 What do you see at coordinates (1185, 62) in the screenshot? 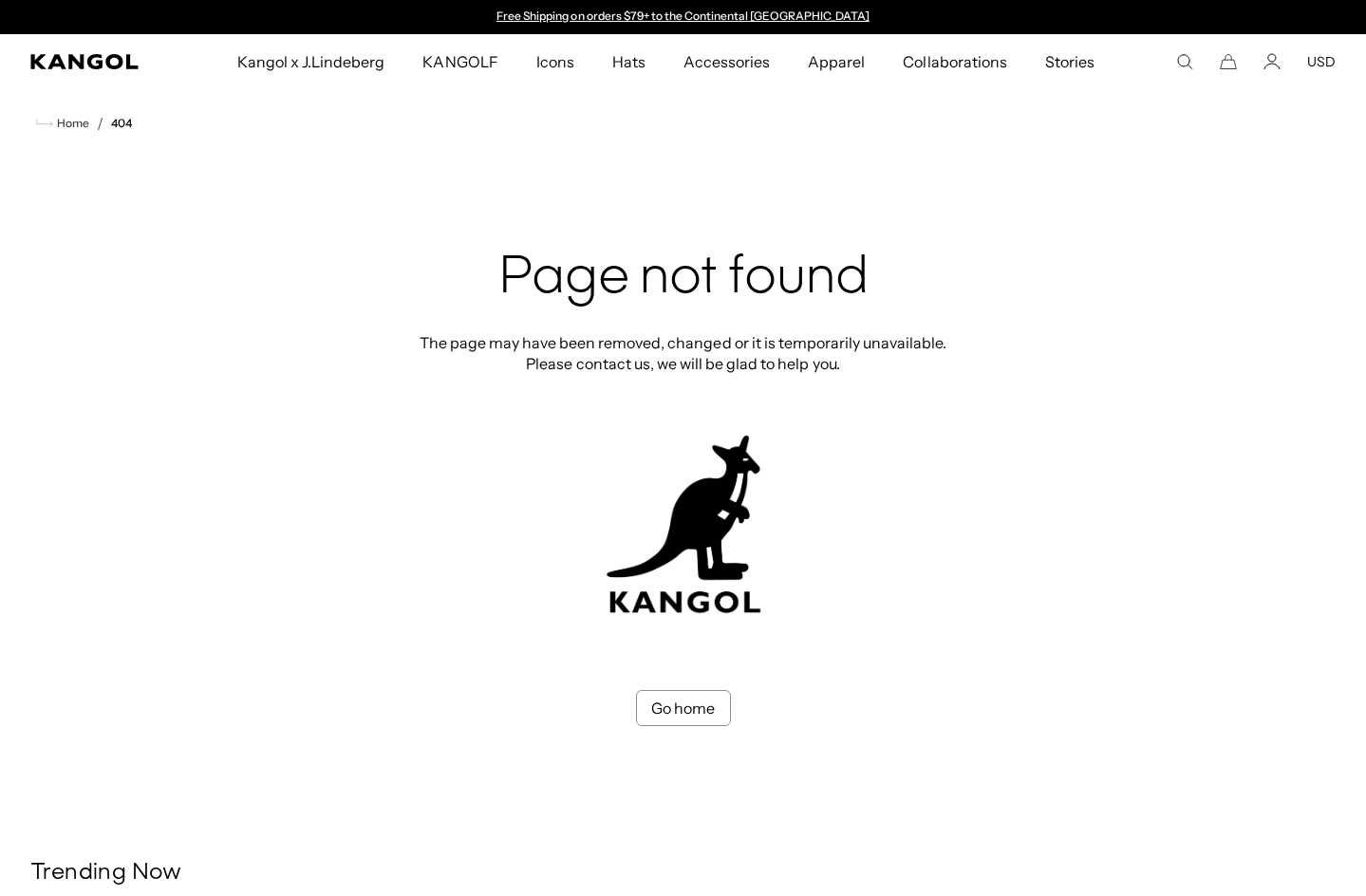
I see `summary: Search here` at bounding box center [1185, 62].